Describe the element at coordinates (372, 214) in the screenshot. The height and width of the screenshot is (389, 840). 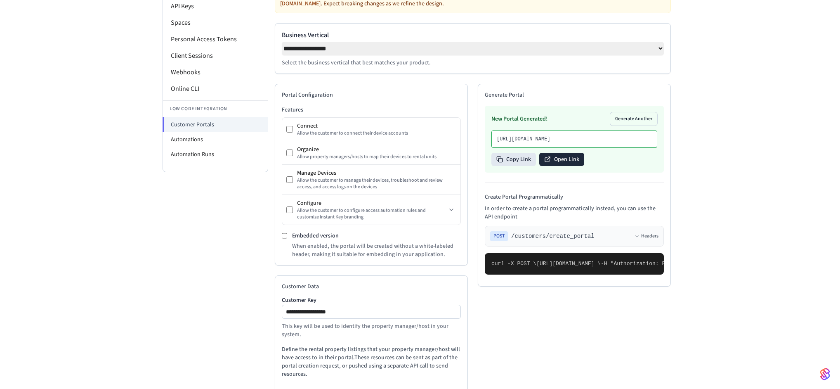
I see `div: Allow the customer to configure access automation rules and customize Instant Key branding` at that location.